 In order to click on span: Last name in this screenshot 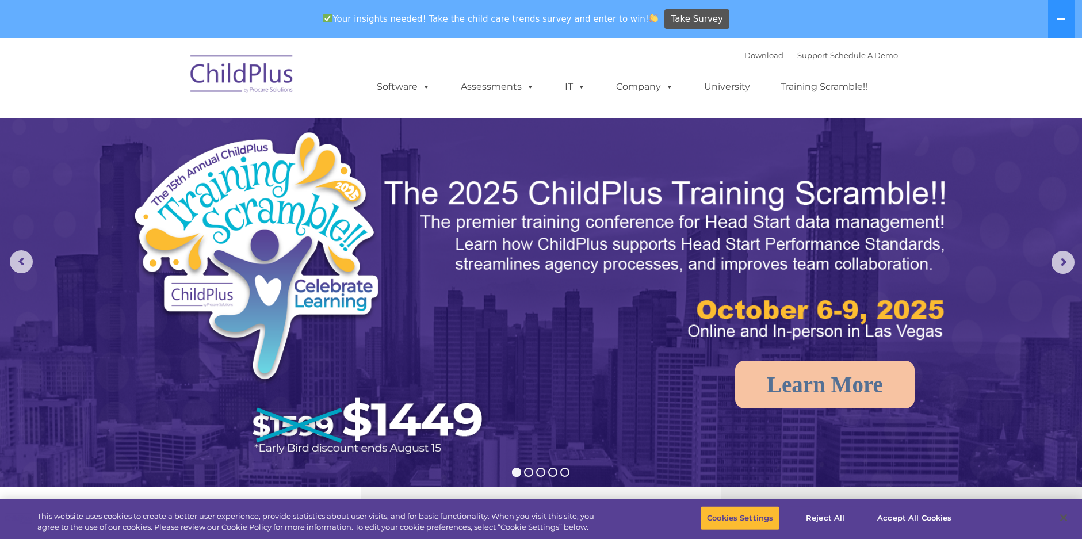, I will do `click(177, 80)`.